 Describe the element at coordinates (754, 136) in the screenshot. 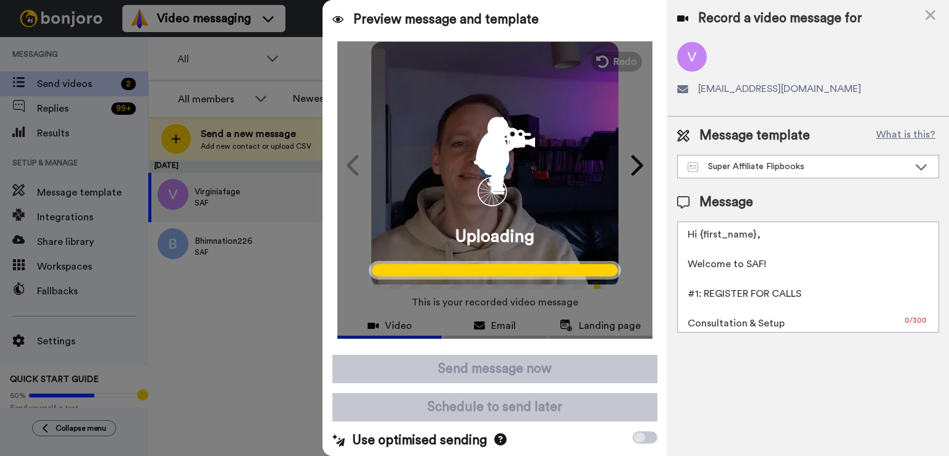

I see `span: Message template` at that location.